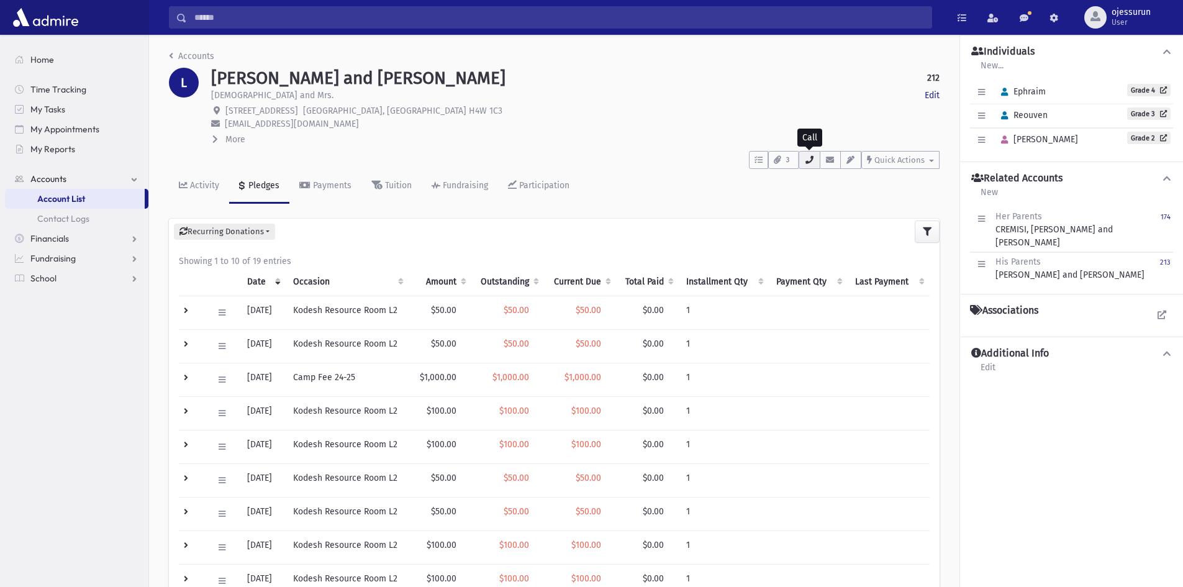  I want to click on th: Current Due: activate to sort column ascending, so click(580, 282).